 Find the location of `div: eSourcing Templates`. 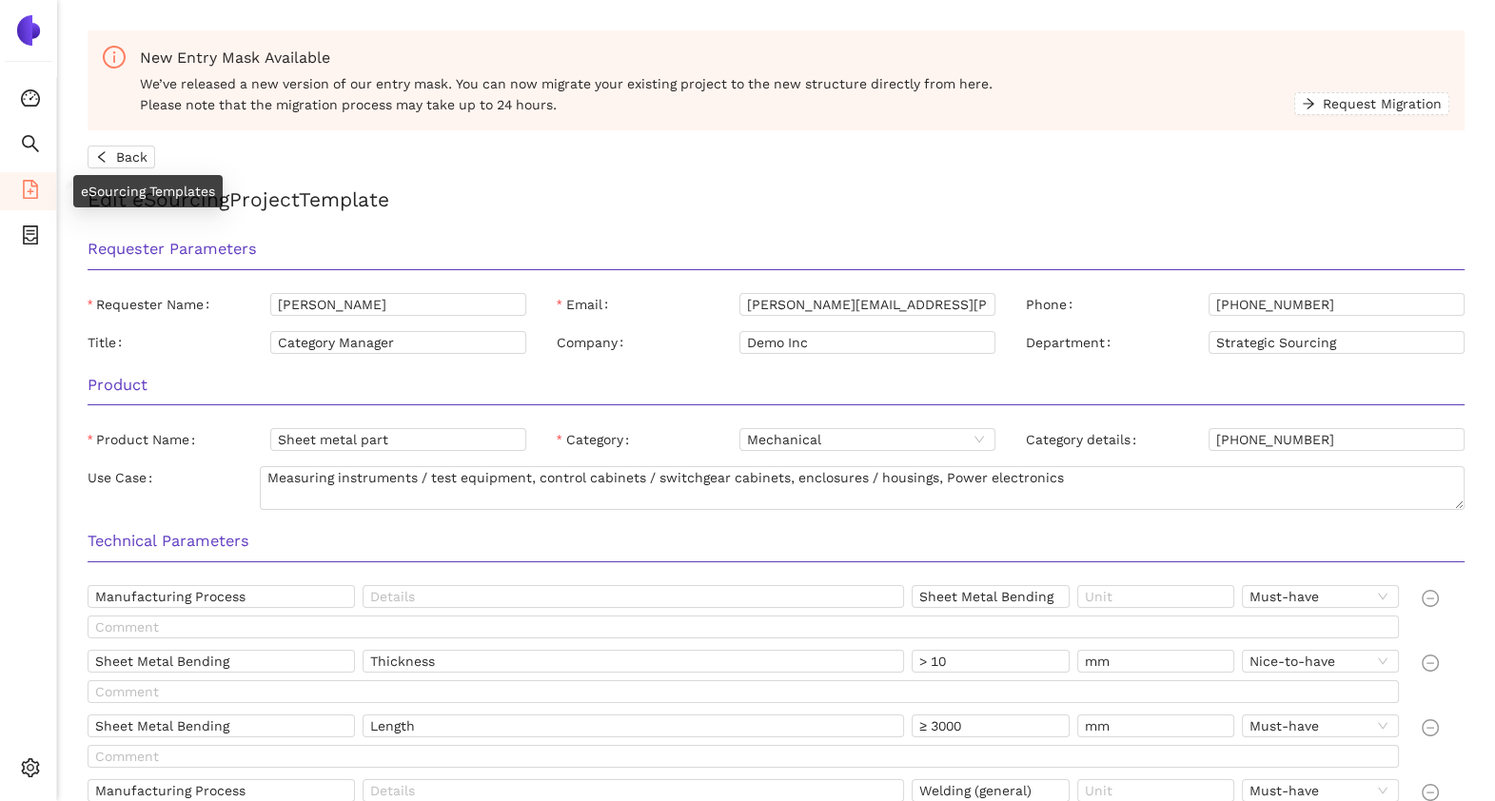

div: eSourcing Templates is located at coordinates (148, 191).